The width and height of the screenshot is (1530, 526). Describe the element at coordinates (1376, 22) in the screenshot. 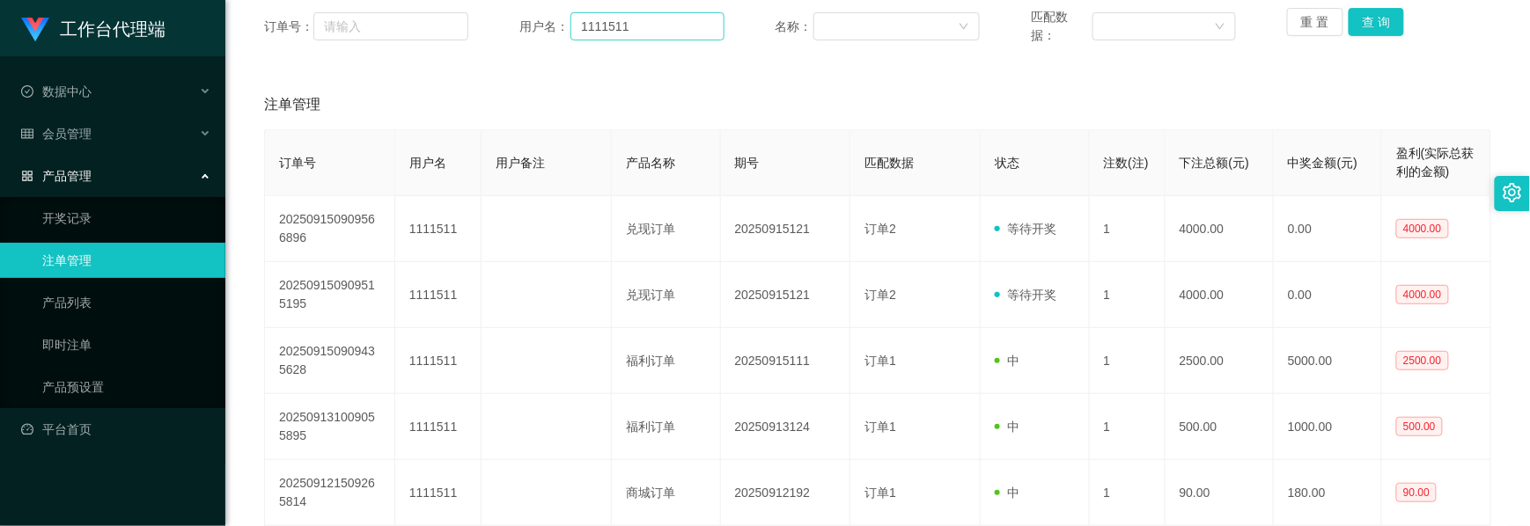

I see `button: 查 询` at that location.